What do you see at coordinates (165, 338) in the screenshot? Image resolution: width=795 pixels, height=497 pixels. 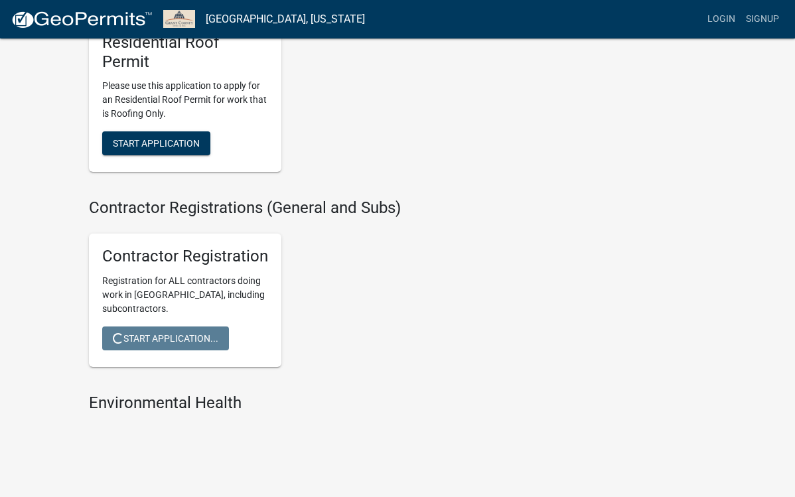 I see `button: Start Application...` at bounding box center [165, 338].